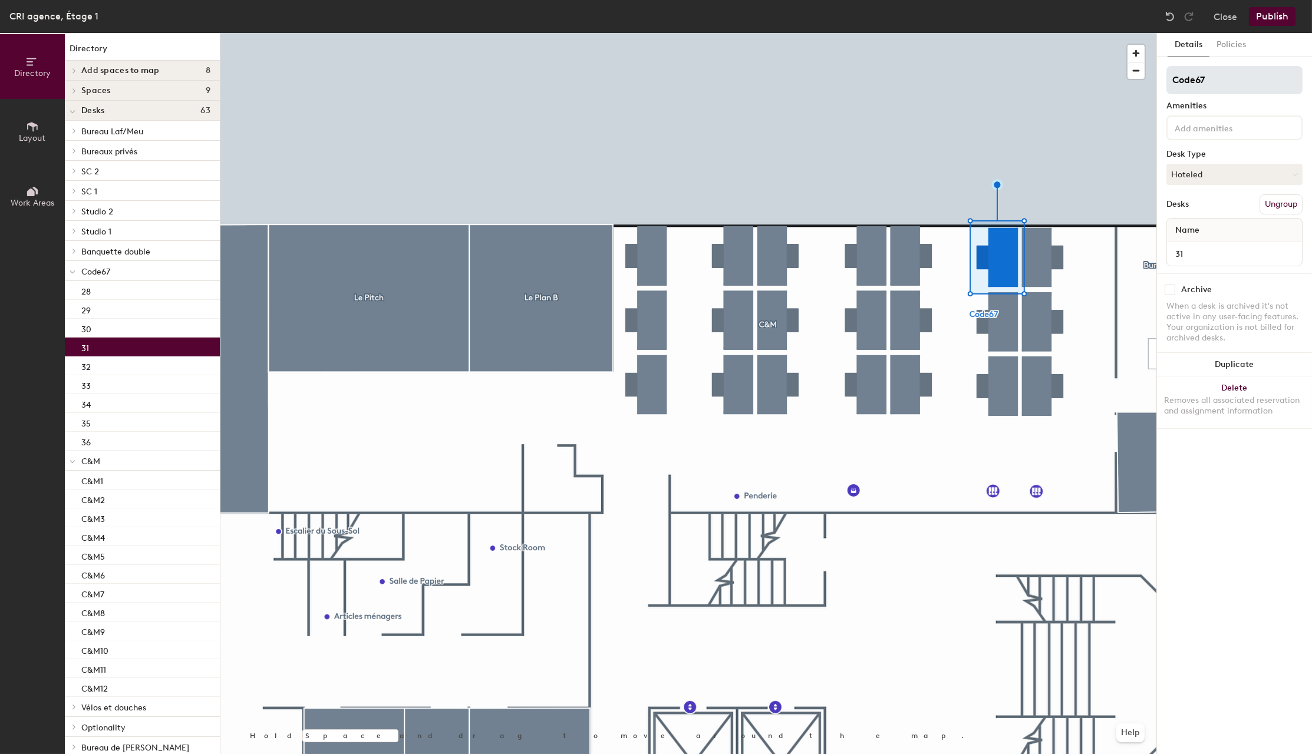 The image size is (1312, 754). I want to click on img: Undo, so click(1170, 16).